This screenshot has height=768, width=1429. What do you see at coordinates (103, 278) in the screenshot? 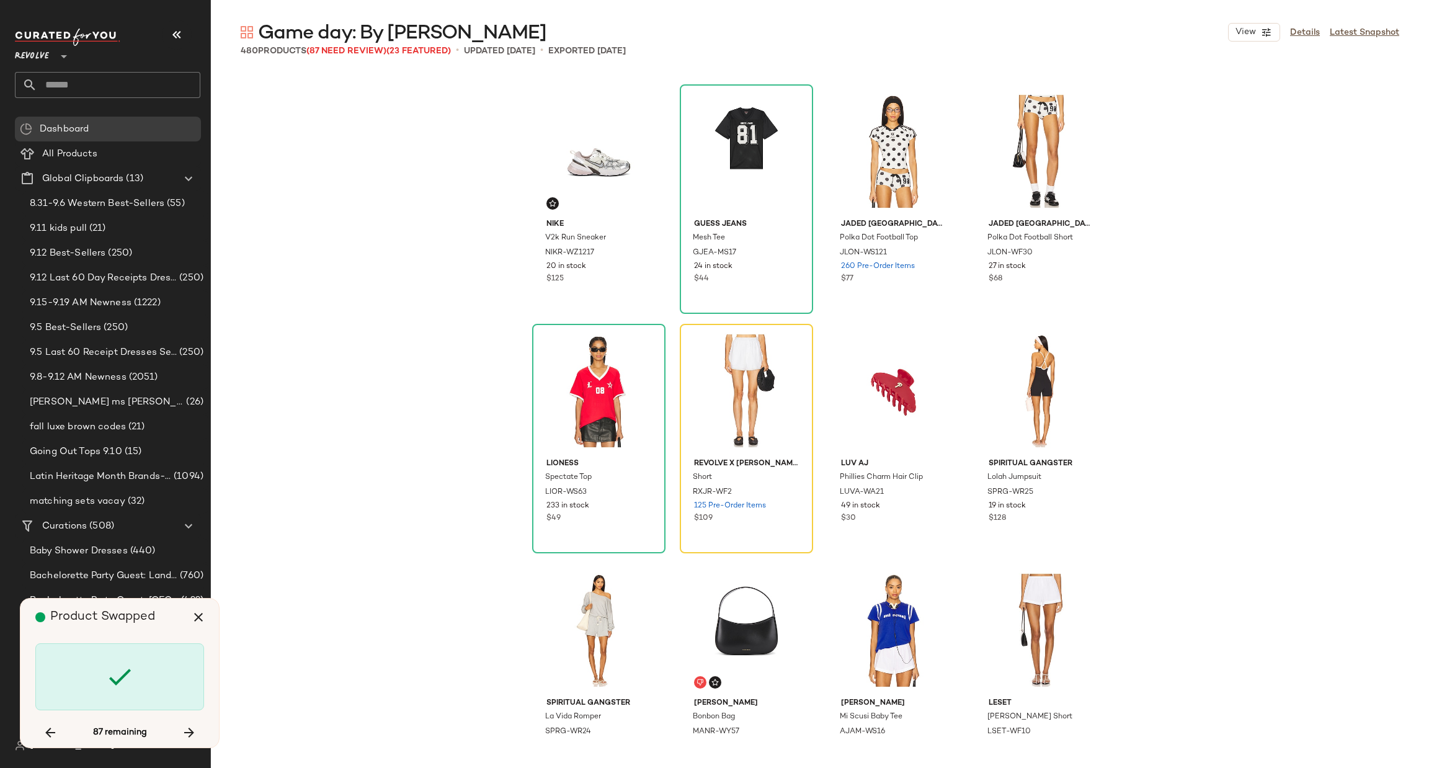
I see `span: 9.12 Last 60 Day Receipts Dresses` at bounding box center [103, 278].